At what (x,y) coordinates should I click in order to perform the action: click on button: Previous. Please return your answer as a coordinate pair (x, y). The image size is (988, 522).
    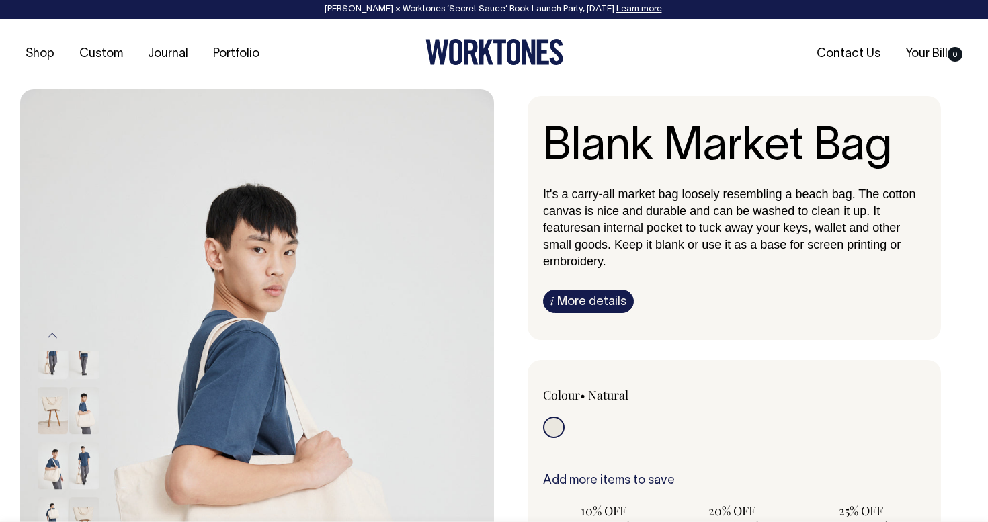
    Looking at the image, I should click on (52, 335).